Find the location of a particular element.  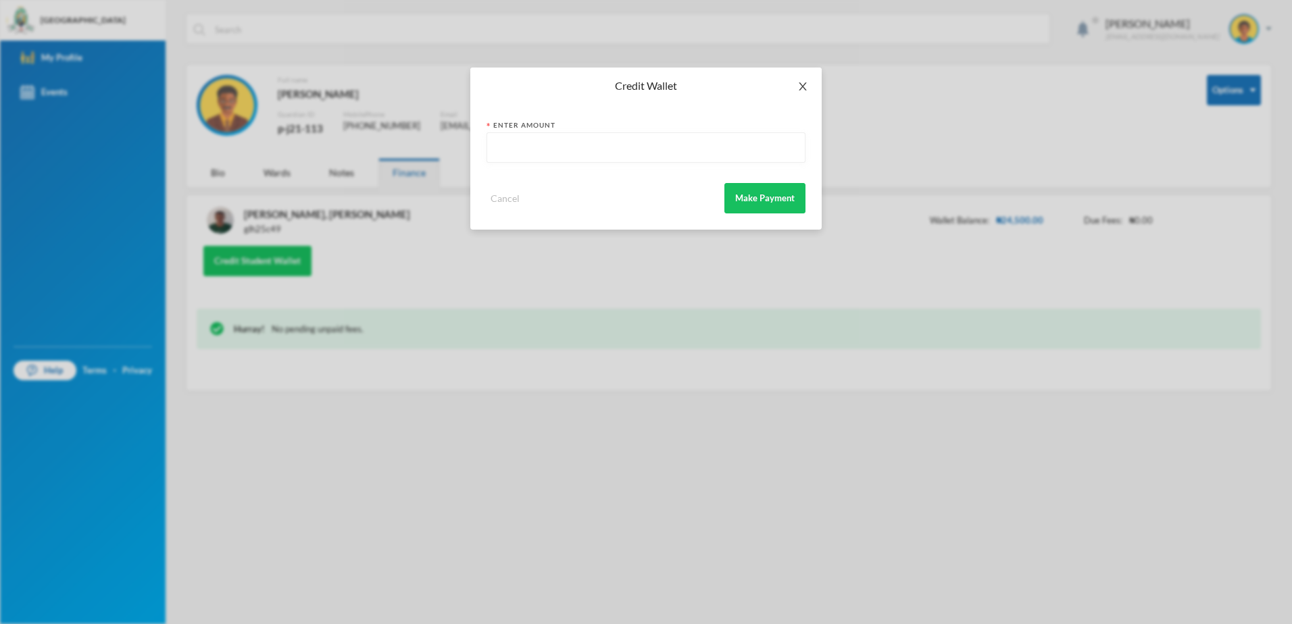

button: Close is located at coordinates (803, 86).